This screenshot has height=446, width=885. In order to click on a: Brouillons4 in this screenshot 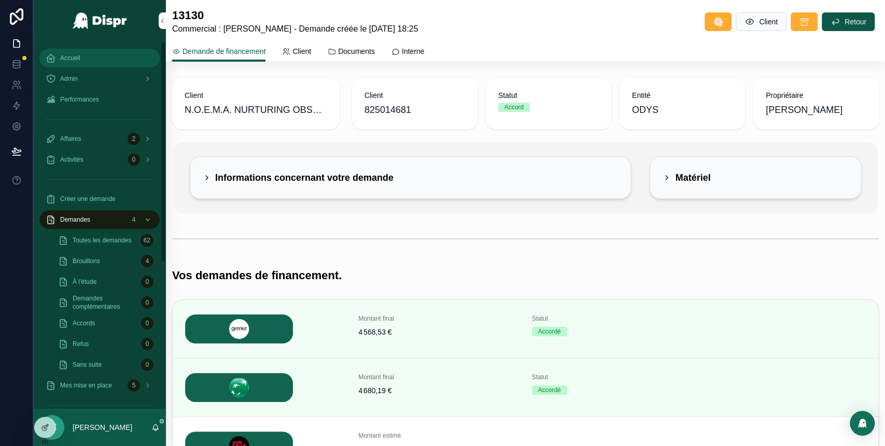, I will do `click(106, 261)`.